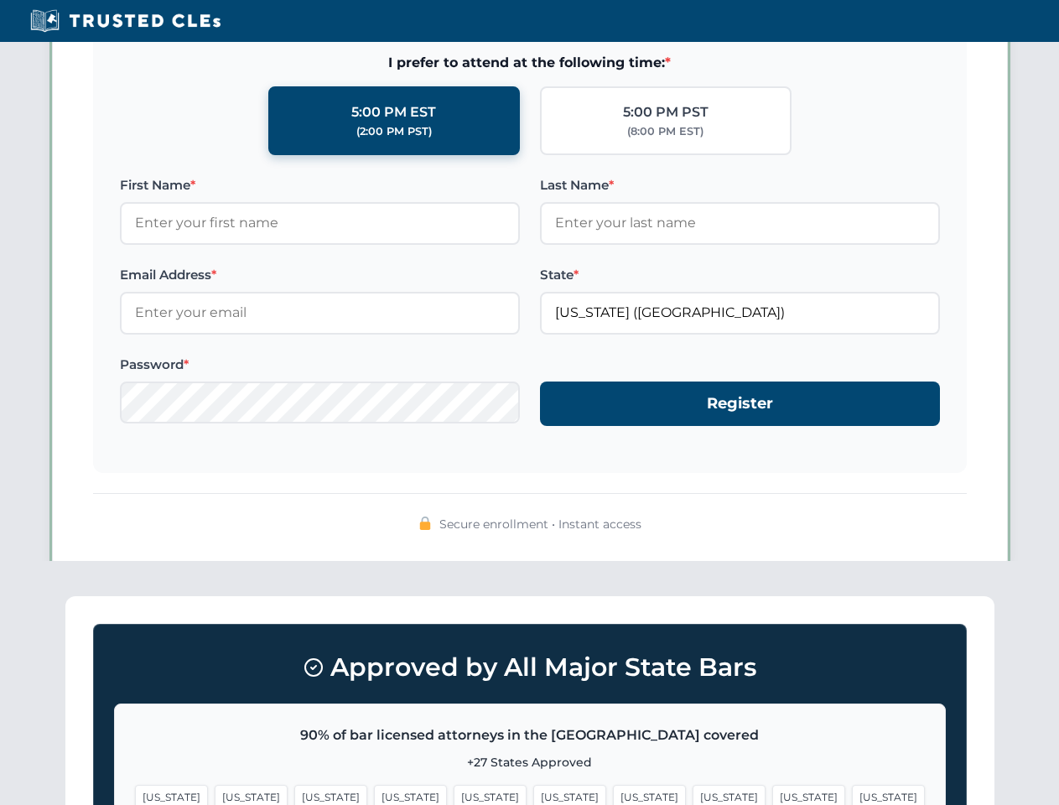 The width and height of the screenshot is (1059, 805). Describe the element at coordinates (319, 275) in the screenshot. I see `label: Email Address` at that location.